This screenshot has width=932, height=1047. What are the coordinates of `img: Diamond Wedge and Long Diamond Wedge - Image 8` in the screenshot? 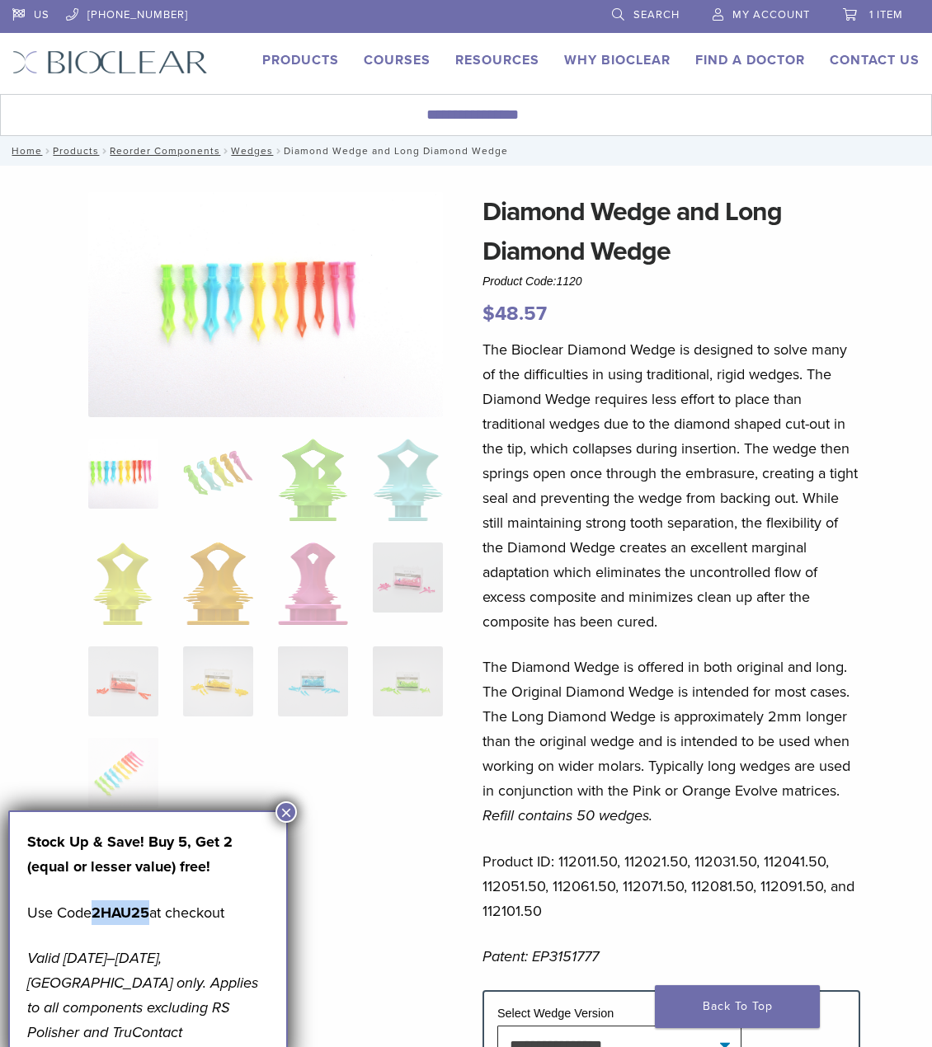 It's located at (407, 577).